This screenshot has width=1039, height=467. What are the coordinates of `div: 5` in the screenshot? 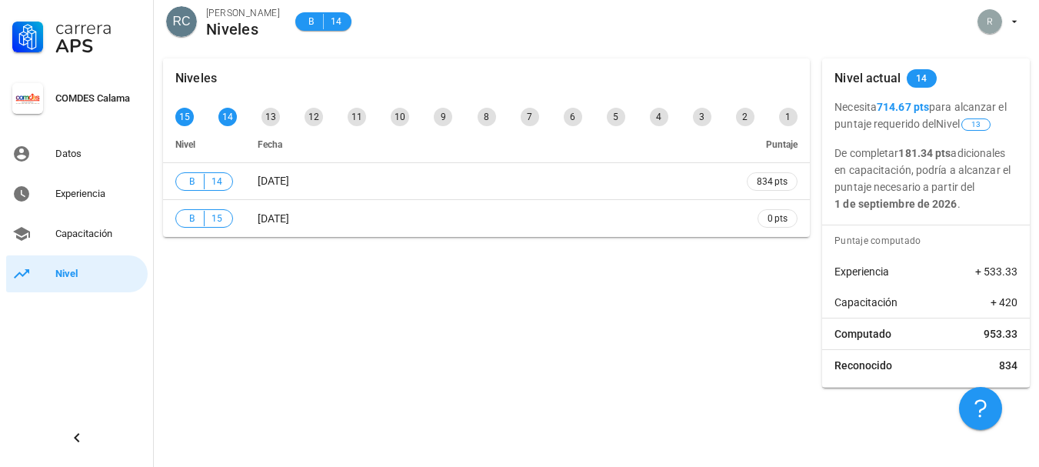 It's located at (616, 117).